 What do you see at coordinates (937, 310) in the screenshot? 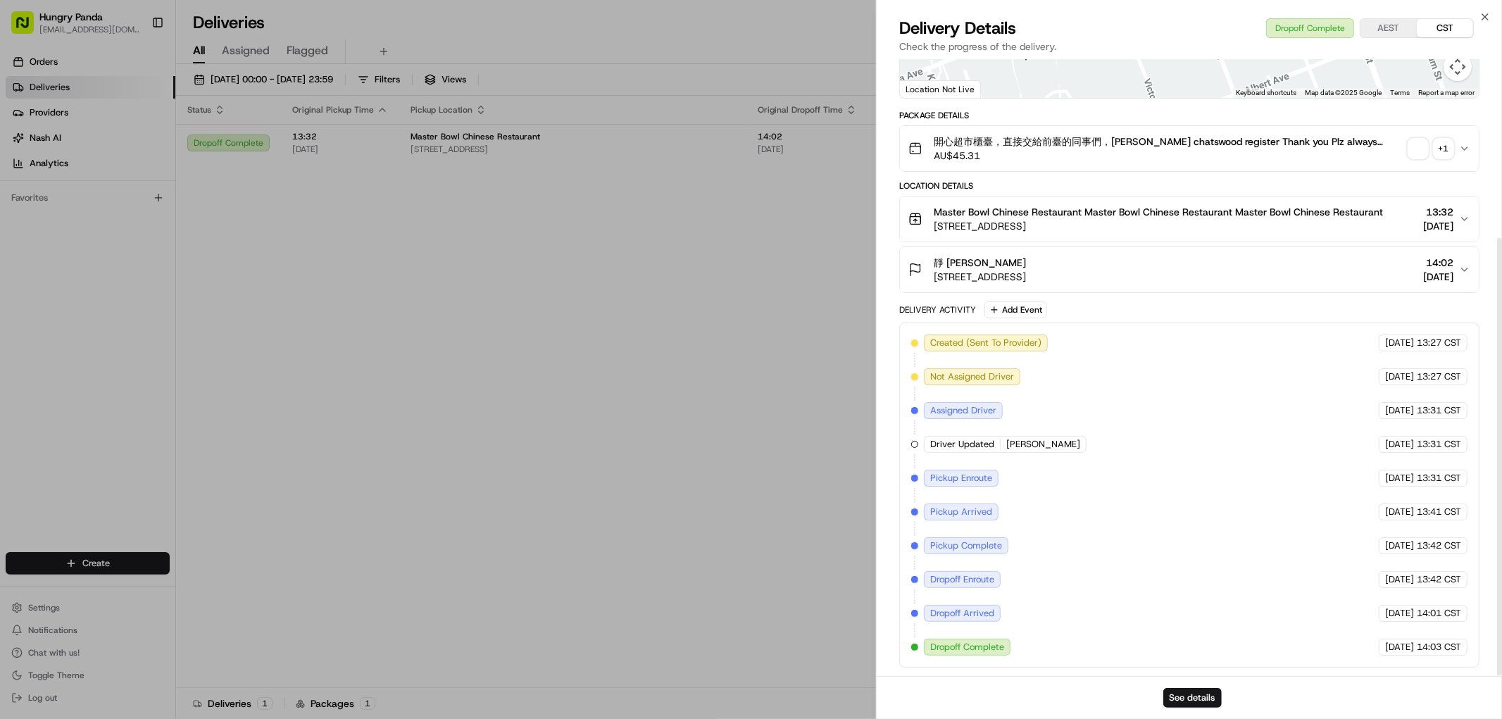
I see `div: Delivery Activity` at bounding box center [937, 310].